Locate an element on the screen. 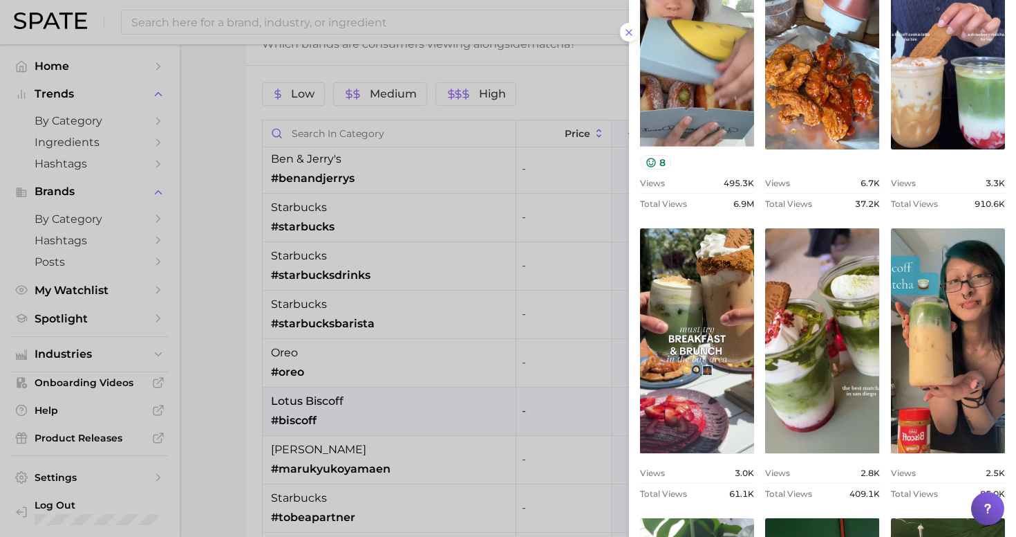  span: 37.2k is located at coordinates (868, 203).